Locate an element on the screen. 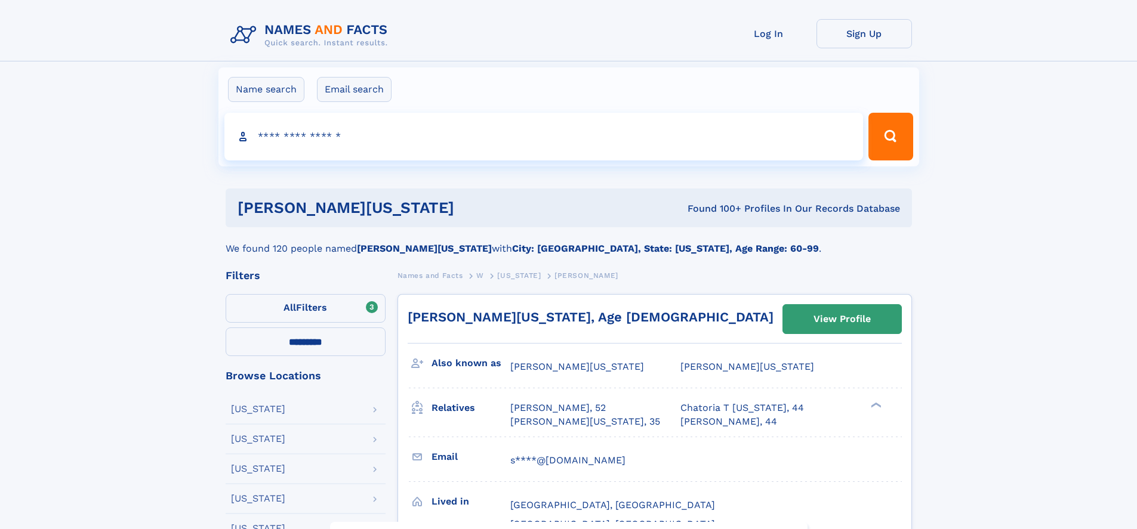 The image size is (1137, 529). div: Browse Locations is located at coordinates (306, 376).